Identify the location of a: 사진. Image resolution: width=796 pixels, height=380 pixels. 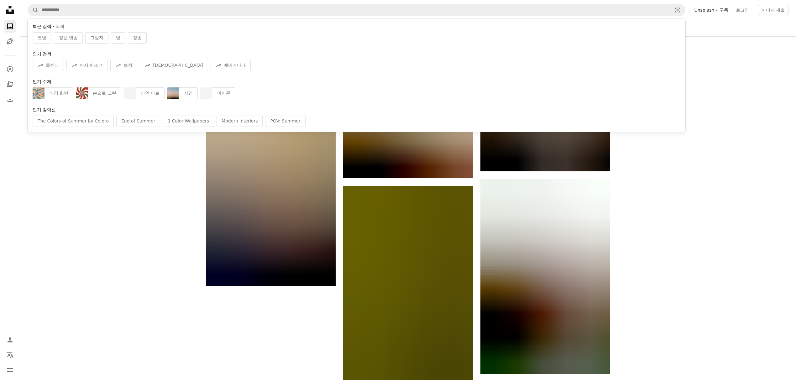
(10, 26).